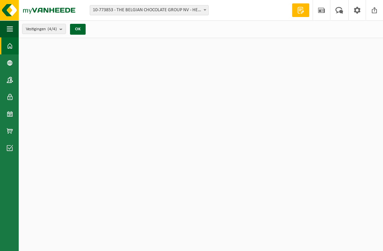 The width and height of the screenshot is (383, 251). I want to click on button: OK, so click(78, 29).